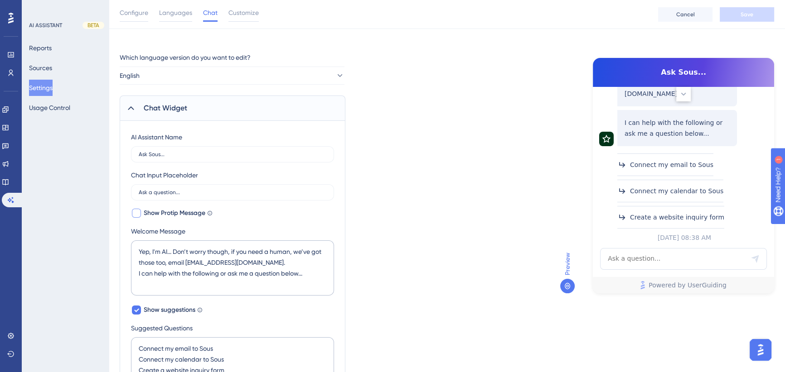 This screenshot has height=372, width=785. I want to click on span: Save, so click(747, 14).